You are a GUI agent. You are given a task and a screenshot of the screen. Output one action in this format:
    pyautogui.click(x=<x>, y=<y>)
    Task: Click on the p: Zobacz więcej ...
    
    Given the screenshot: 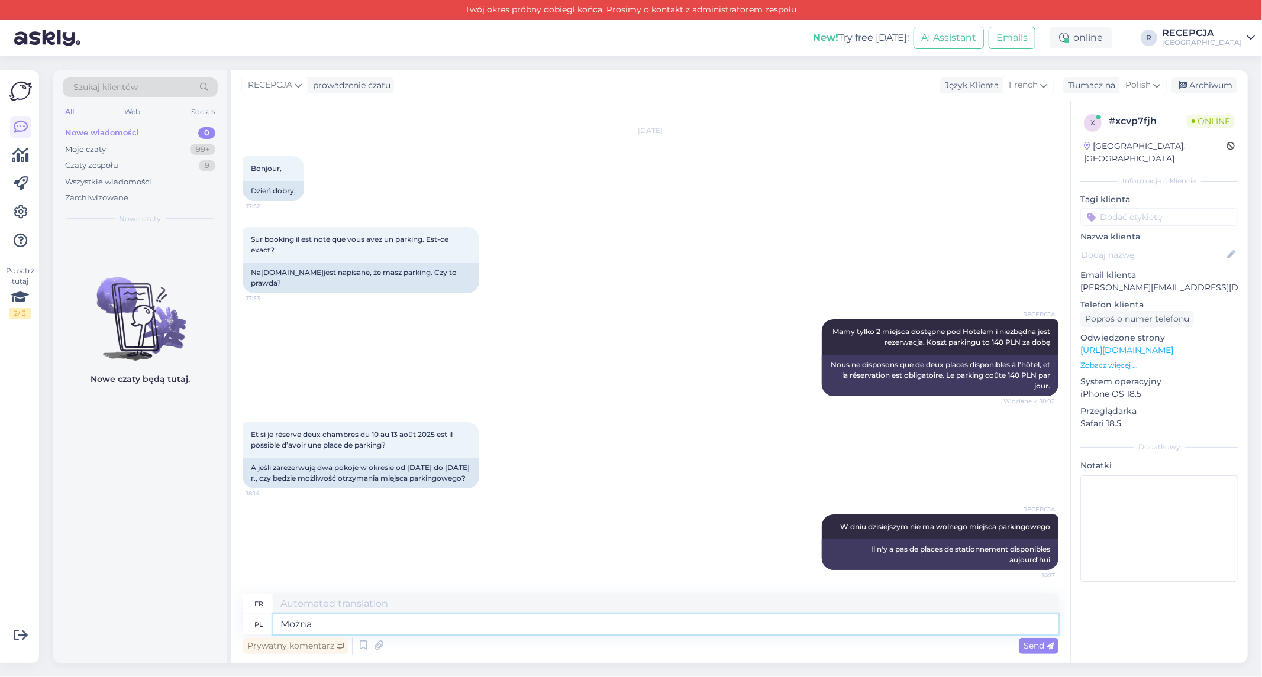 What is the action you would take?
    pyautogui.click(x=1159, y=366)
    